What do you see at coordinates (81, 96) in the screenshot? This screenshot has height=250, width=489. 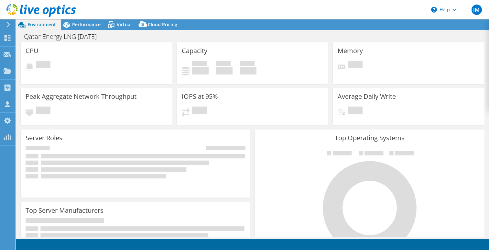 I see `h3: Peak Aggregate Network Throughput` at bounding box center [81, 96].